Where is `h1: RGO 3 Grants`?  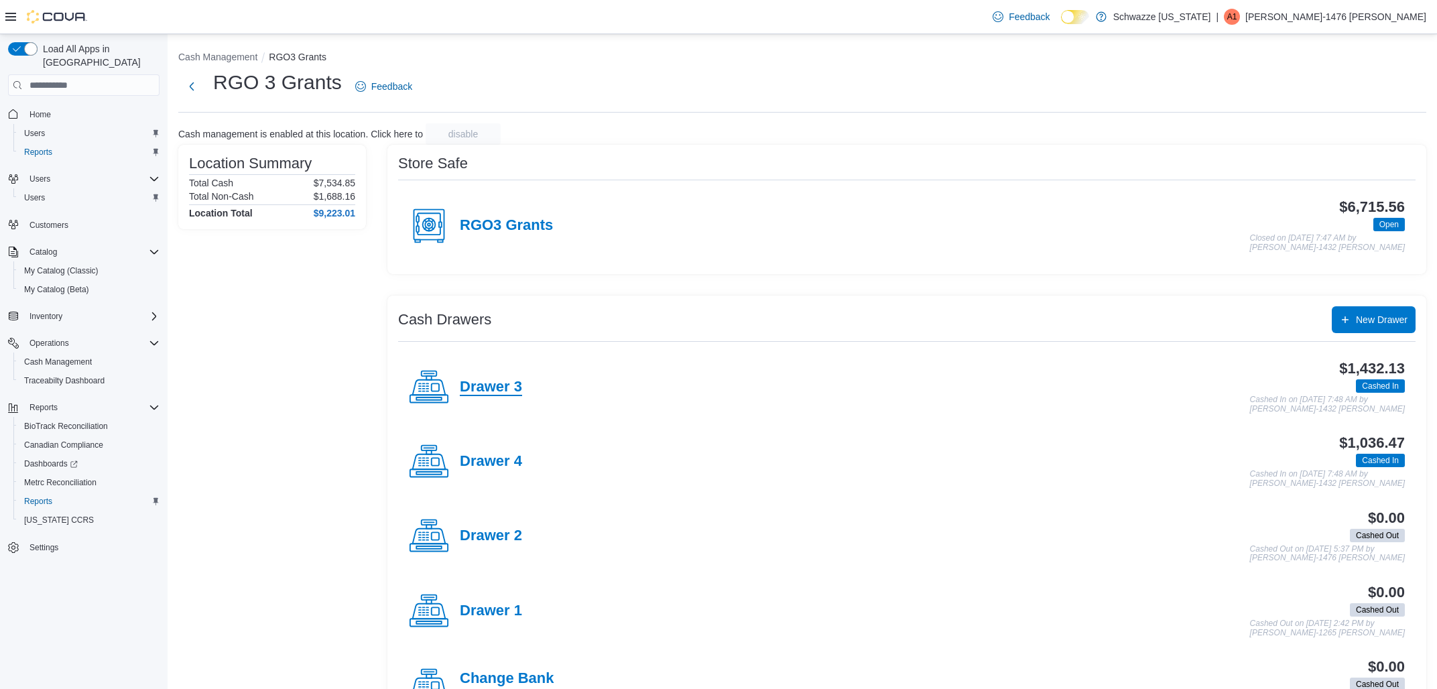
h1: RGO 3 Grants is located at coordinates (277, 82).